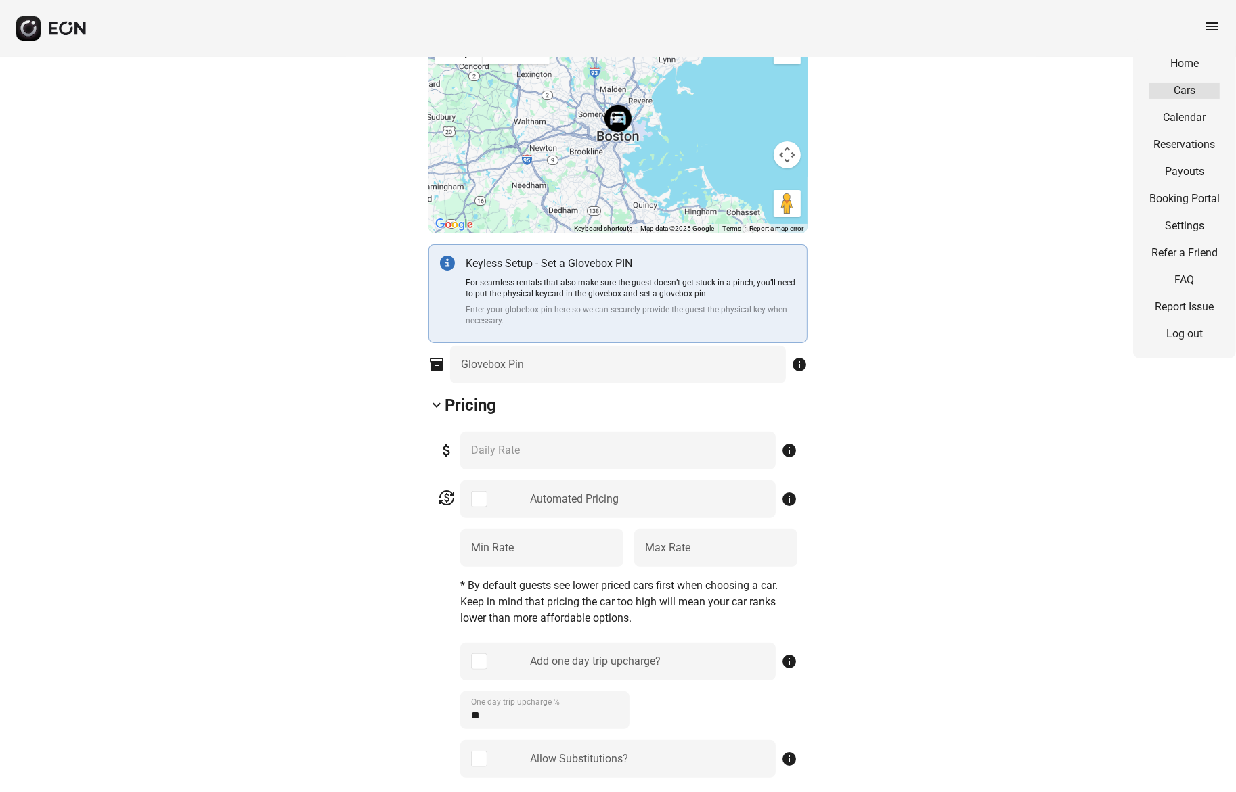 This screenshot has height=792, width=1236. I want to click on div: Allow Substitutions?, so click(579, 759).